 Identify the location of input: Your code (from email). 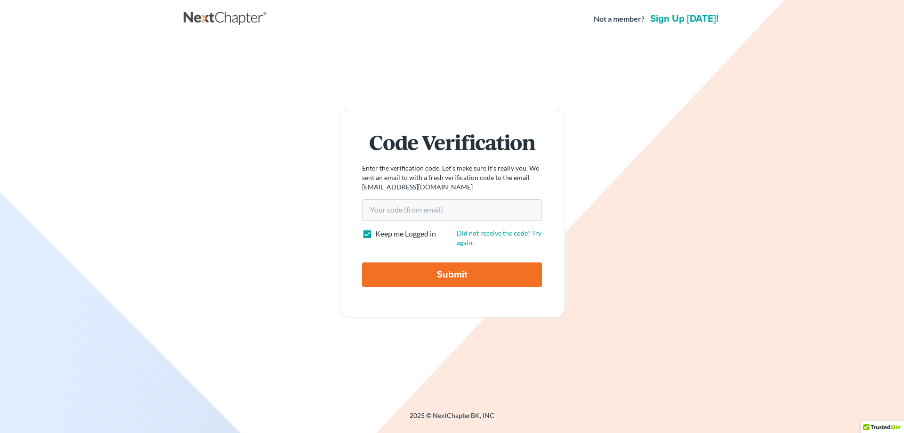
(452, 210).